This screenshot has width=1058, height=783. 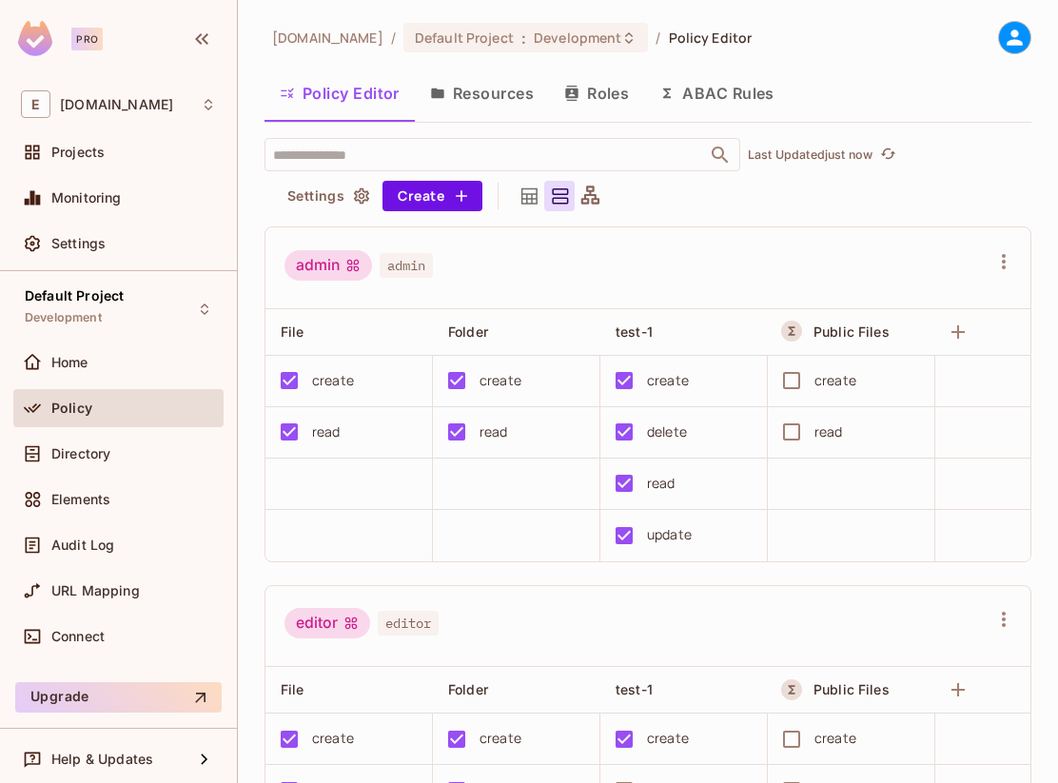 What do you see at coordinates (667, 432) in the screenshot?
I see `div: delete` at bounding box center [667, 432].